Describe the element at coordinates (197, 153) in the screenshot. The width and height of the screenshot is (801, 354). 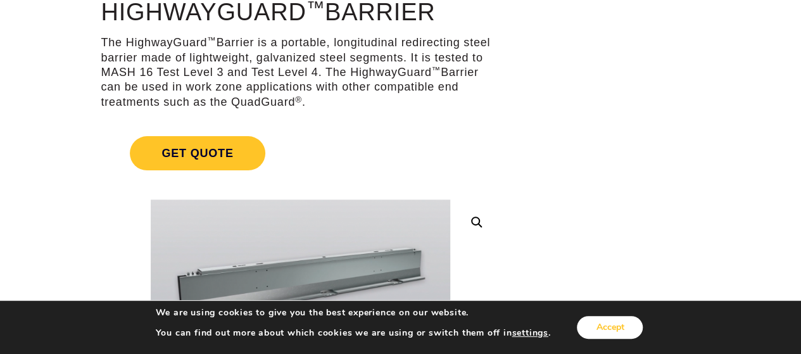
I see `span: Get Quote` at that location.